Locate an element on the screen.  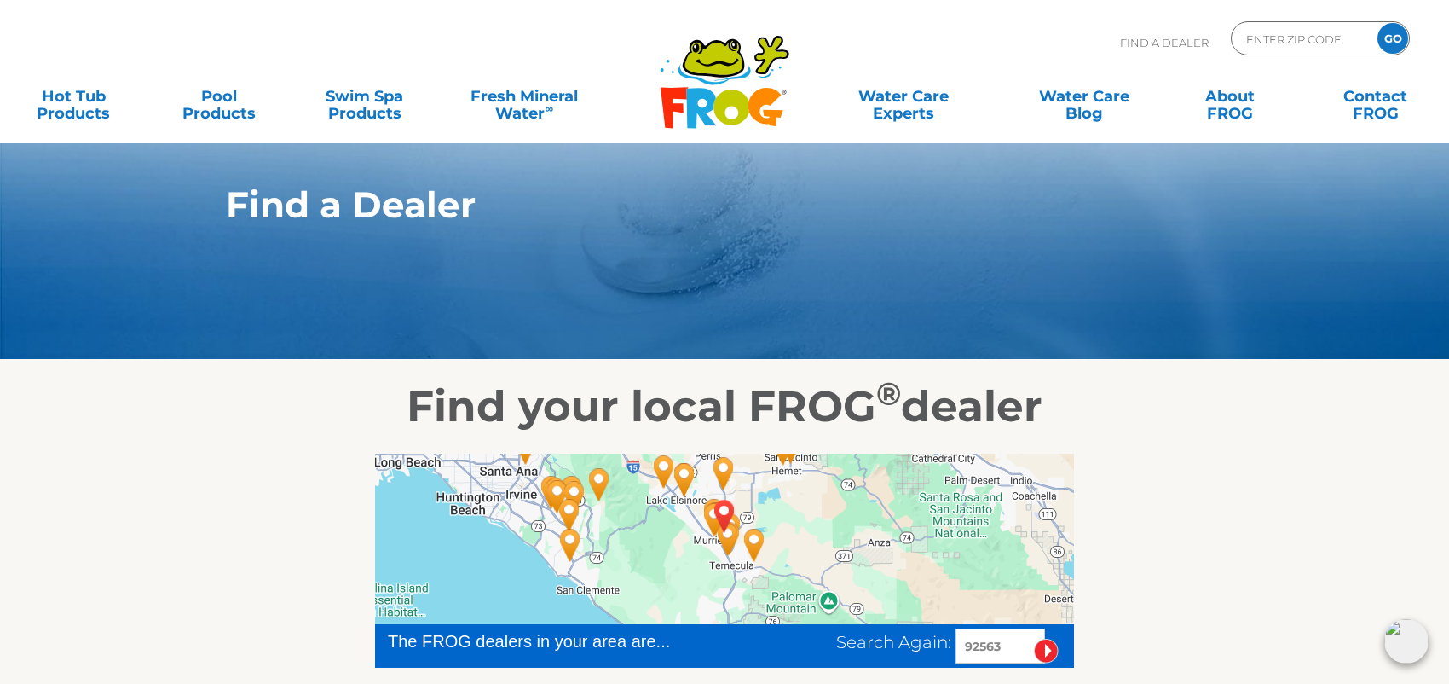
a: PoolProducts is located at coordinates (219, 96).